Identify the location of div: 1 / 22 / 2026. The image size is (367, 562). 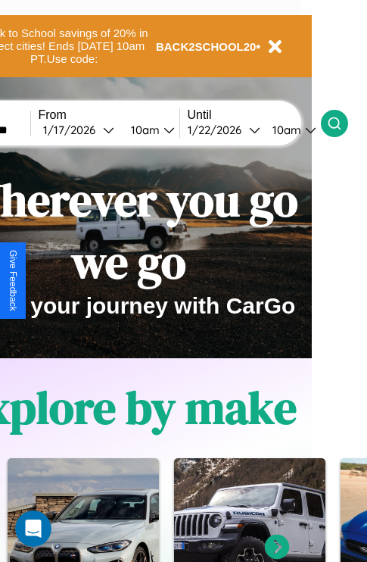
(218, 129).